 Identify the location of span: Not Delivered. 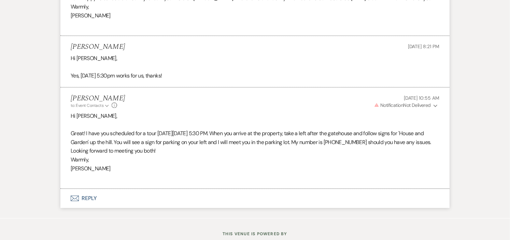
(402, 105).